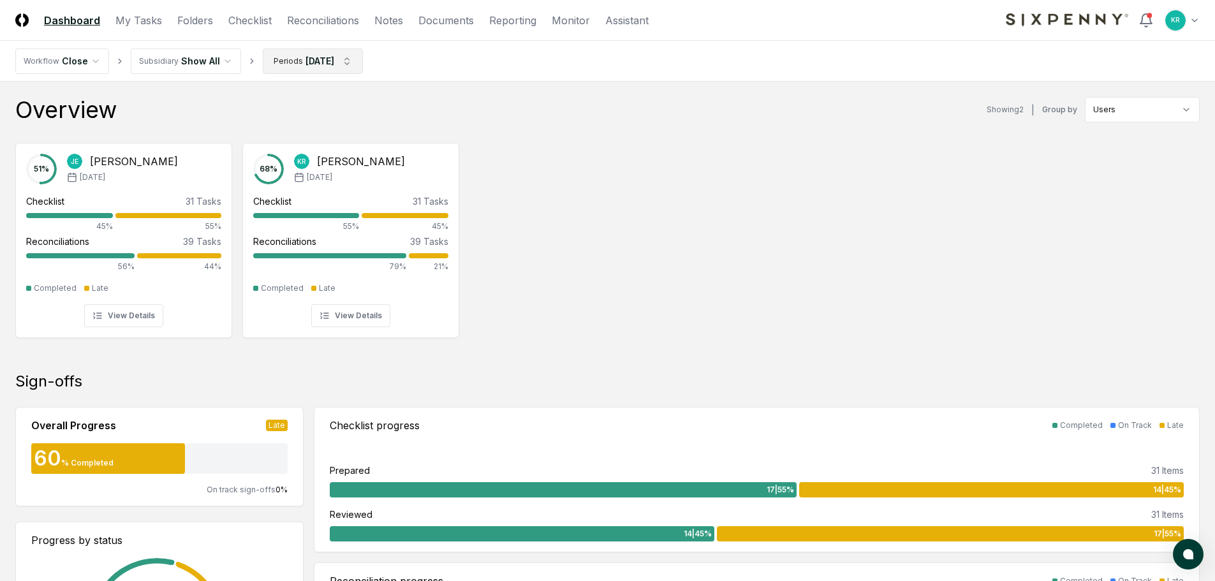 The image size is (1215, 581). What do you see at coordinates (80, 267) in the screenshot?
I see `div: 56%` at bounding box center [80, 267].